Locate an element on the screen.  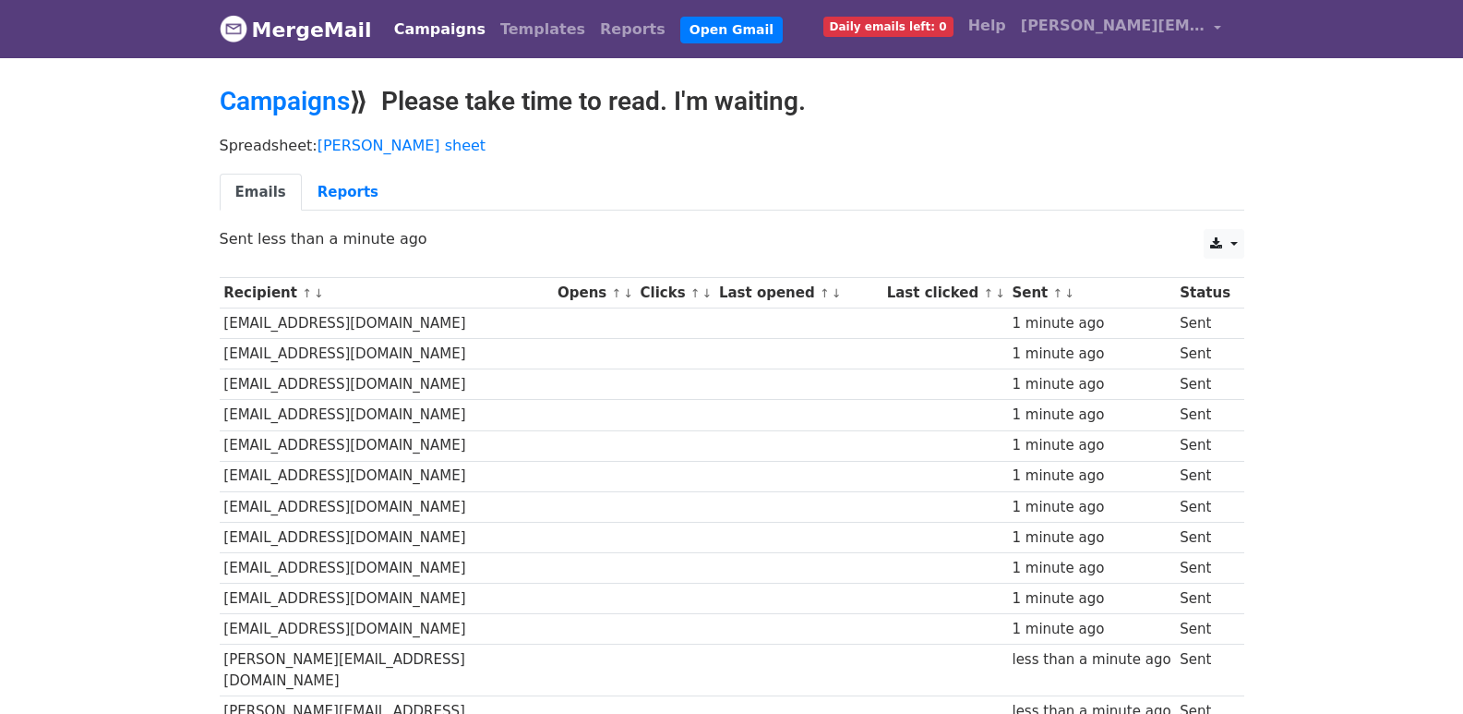
img: MergeMail logo is located at coordinates (234, 29).